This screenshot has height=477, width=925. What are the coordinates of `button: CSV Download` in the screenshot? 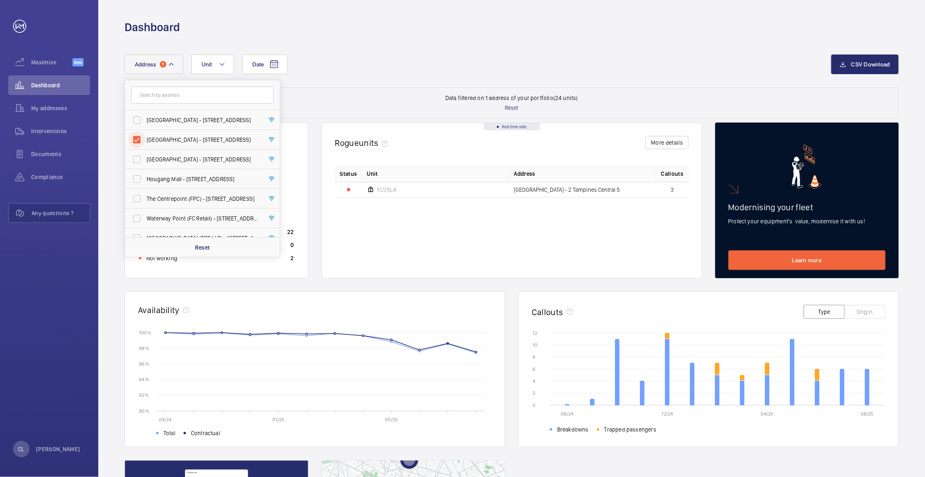 It's located at (865, 64).